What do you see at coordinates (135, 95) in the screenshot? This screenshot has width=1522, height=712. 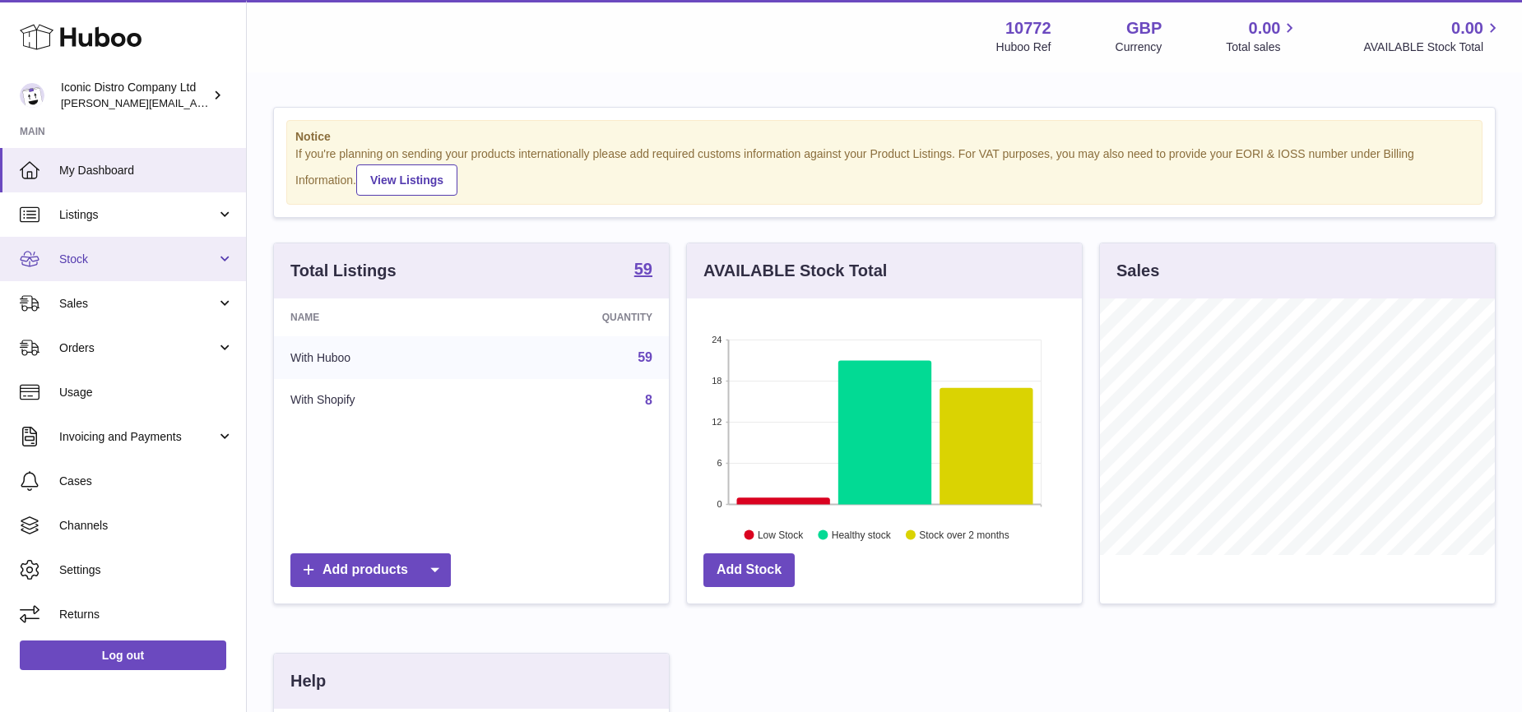 I see `div: Iconic Distro Company Ltd` at bounding box center [135, 95].